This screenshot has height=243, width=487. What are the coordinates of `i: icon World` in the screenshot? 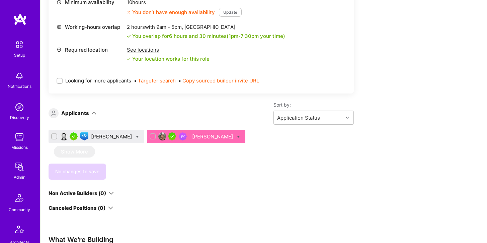 It's located at (59, 27).